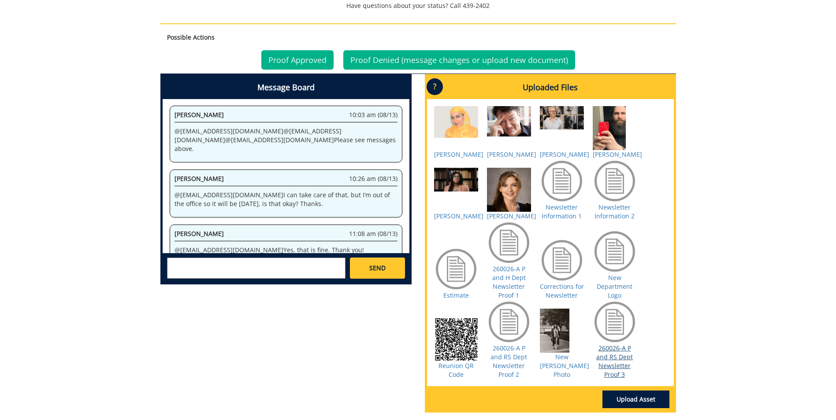 The image size is (836, 420). I want to click on a: 260026-A P and RS Dept Newsletter Proof 3, so click(614, 361).